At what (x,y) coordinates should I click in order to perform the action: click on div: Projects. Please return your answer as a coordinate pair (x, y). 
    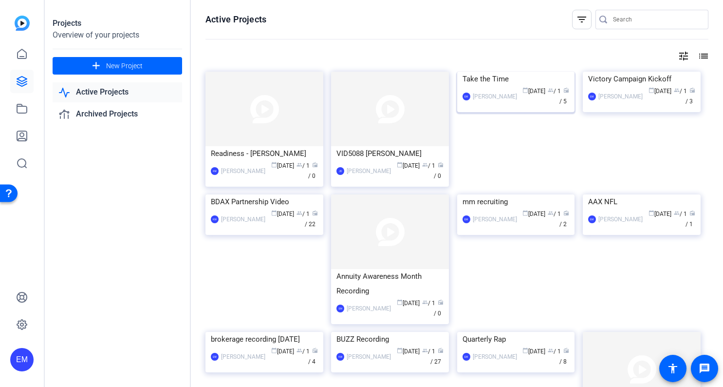
    Looking at the image, I should click on (117, 23).